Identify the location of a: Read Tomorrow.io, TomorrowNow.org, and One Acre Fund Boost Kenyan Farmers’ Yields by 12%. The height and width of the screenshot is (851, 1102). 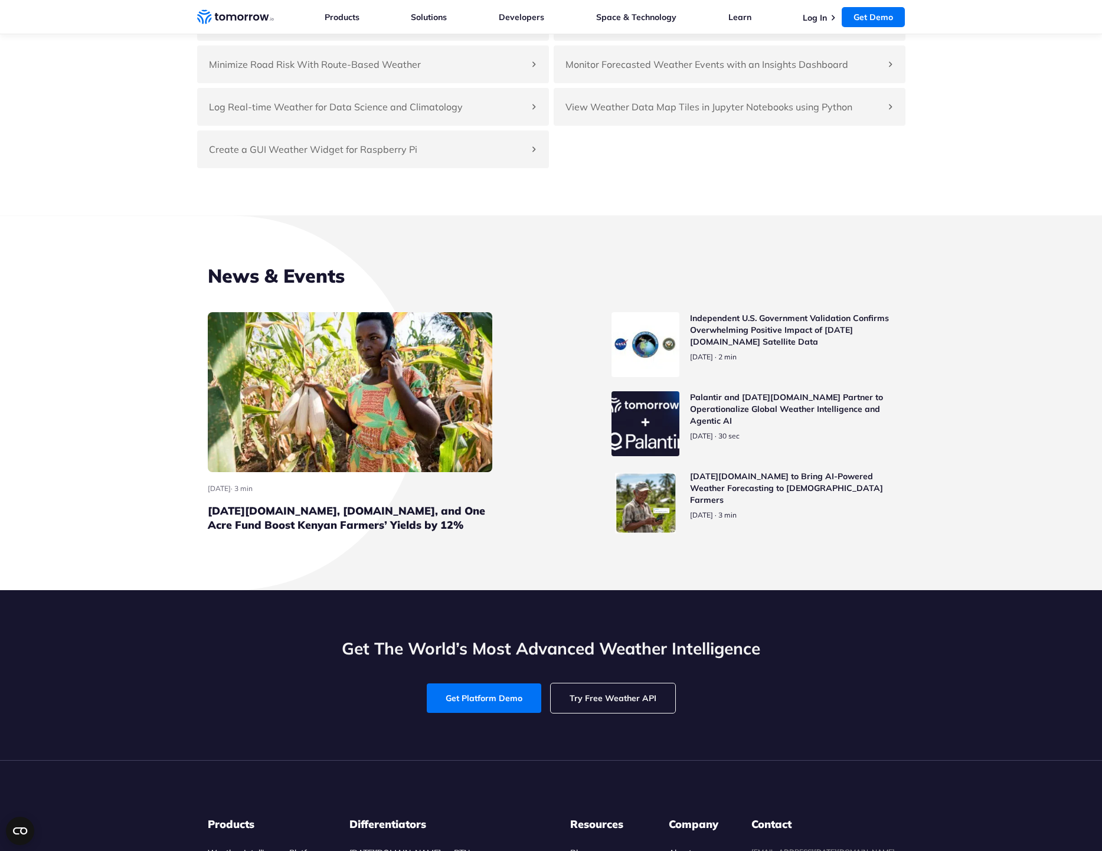
(350, 422).